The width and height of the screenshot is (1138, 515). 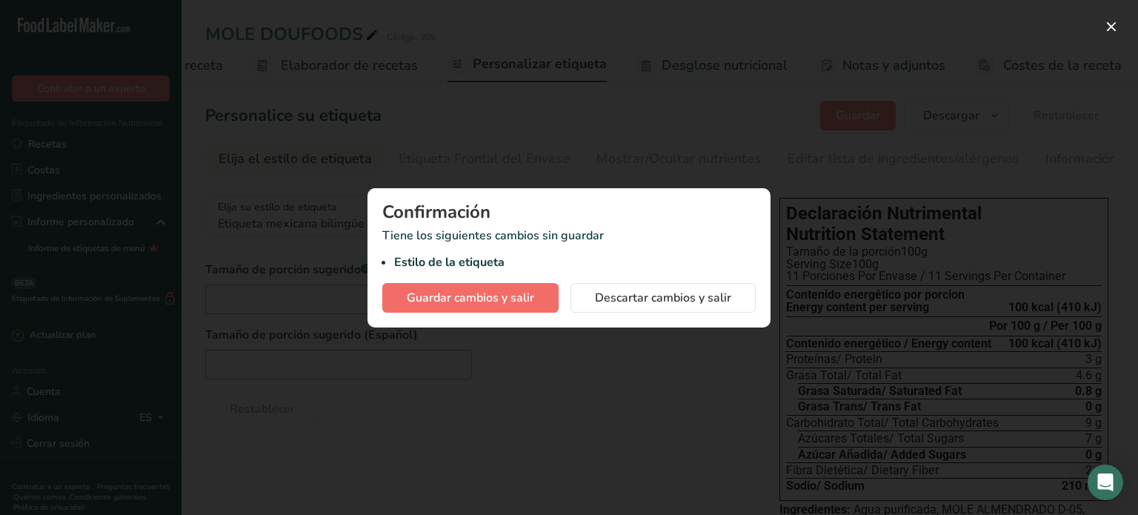 I want to click on button: Descartar cambios y salir, so click(x=663, y=298).